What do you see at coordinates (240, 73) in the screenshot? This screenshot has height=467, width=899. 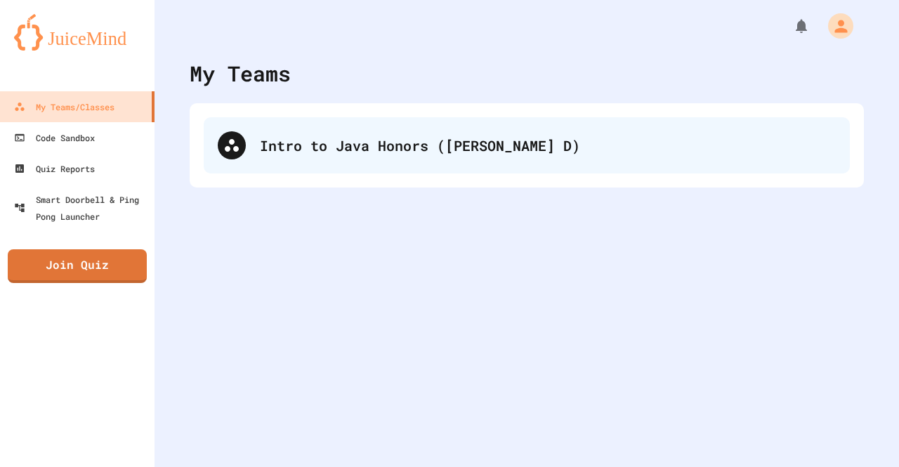 I see `div: My Teams` at bounding box center [240, 73].